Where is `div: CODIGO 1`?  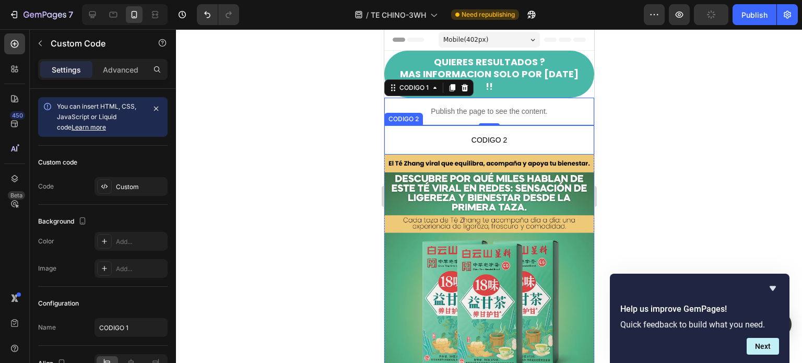
div: CODIGO 1 is located at coordinates (30, 58).